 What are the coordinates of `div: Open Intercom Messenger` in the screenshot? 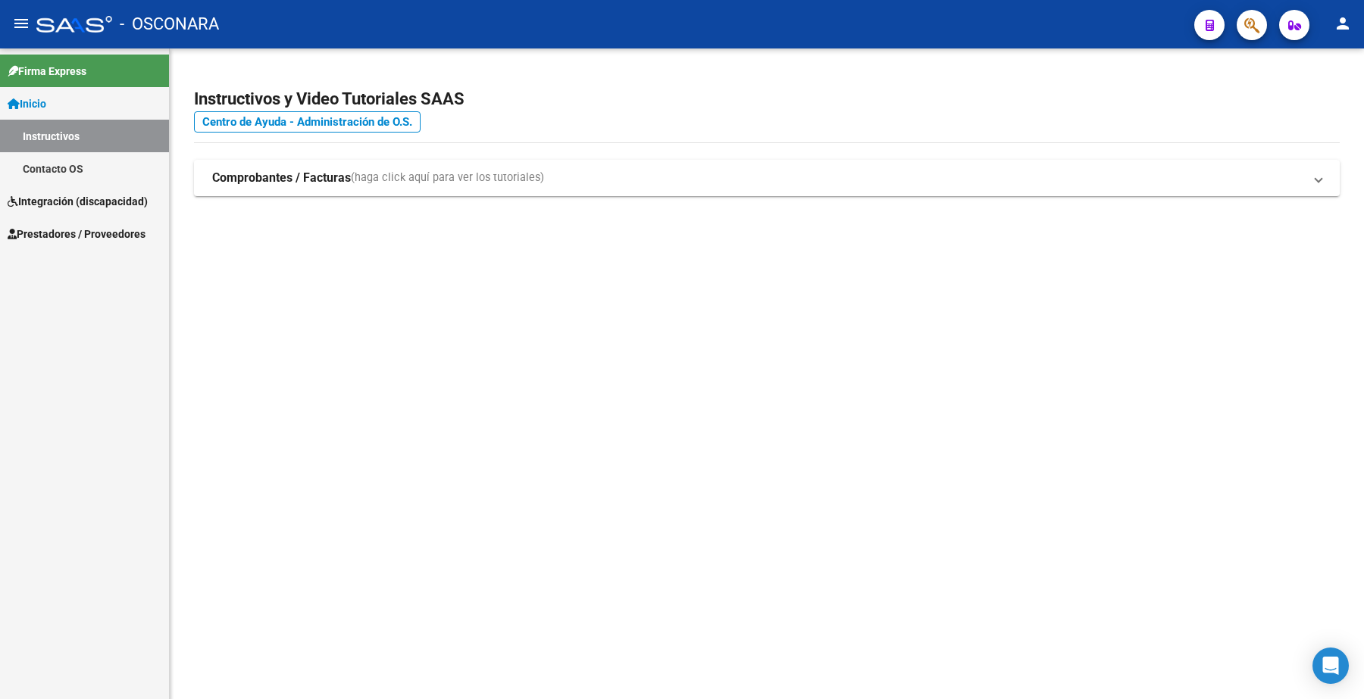 It's located at (1330, 666).